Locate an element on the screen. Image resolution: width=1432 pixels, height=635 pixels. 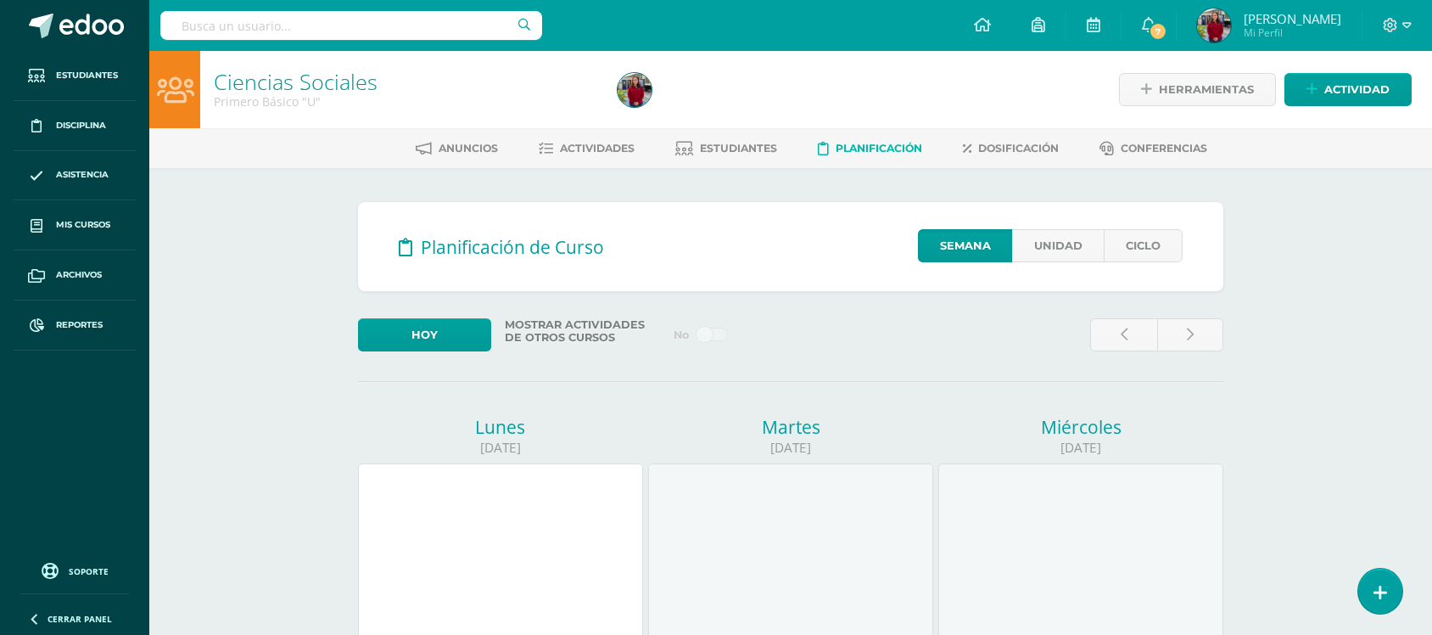
span: Archivos is located at coordinates (79, 275).